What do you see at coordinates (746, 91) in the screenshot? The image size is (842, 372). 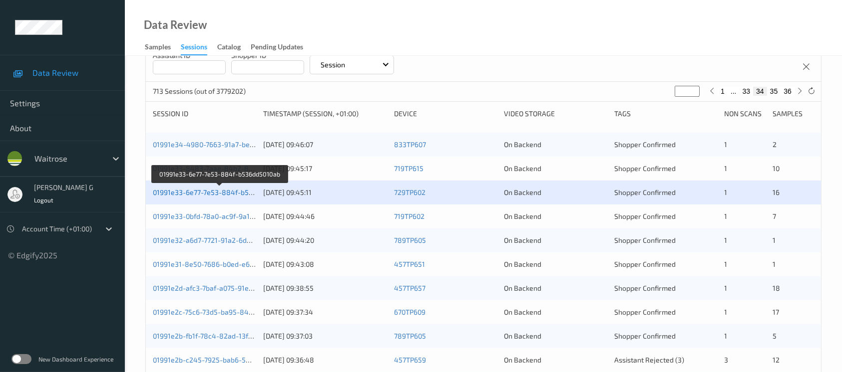 I see `button: 33` at bounding box center [746, 91].